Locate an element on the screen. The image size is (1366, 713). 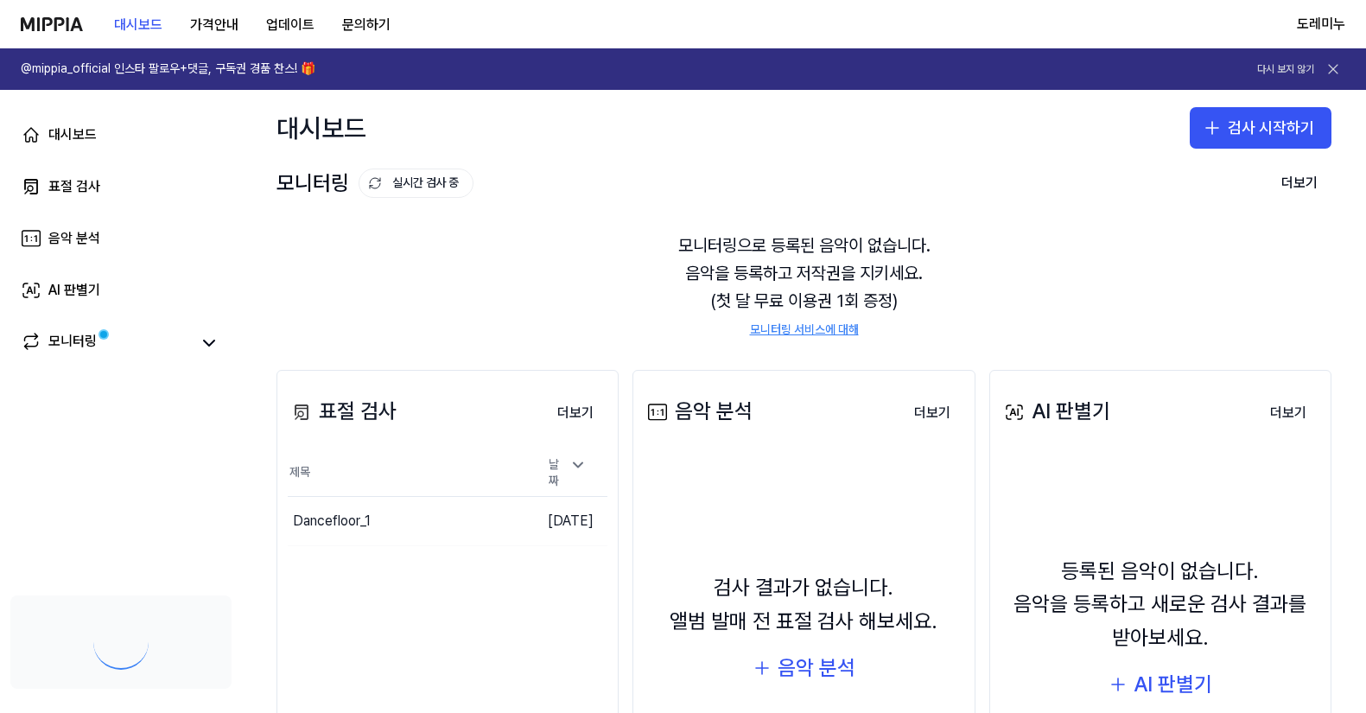
div: 날짜 is located at coordinates (568, 473).